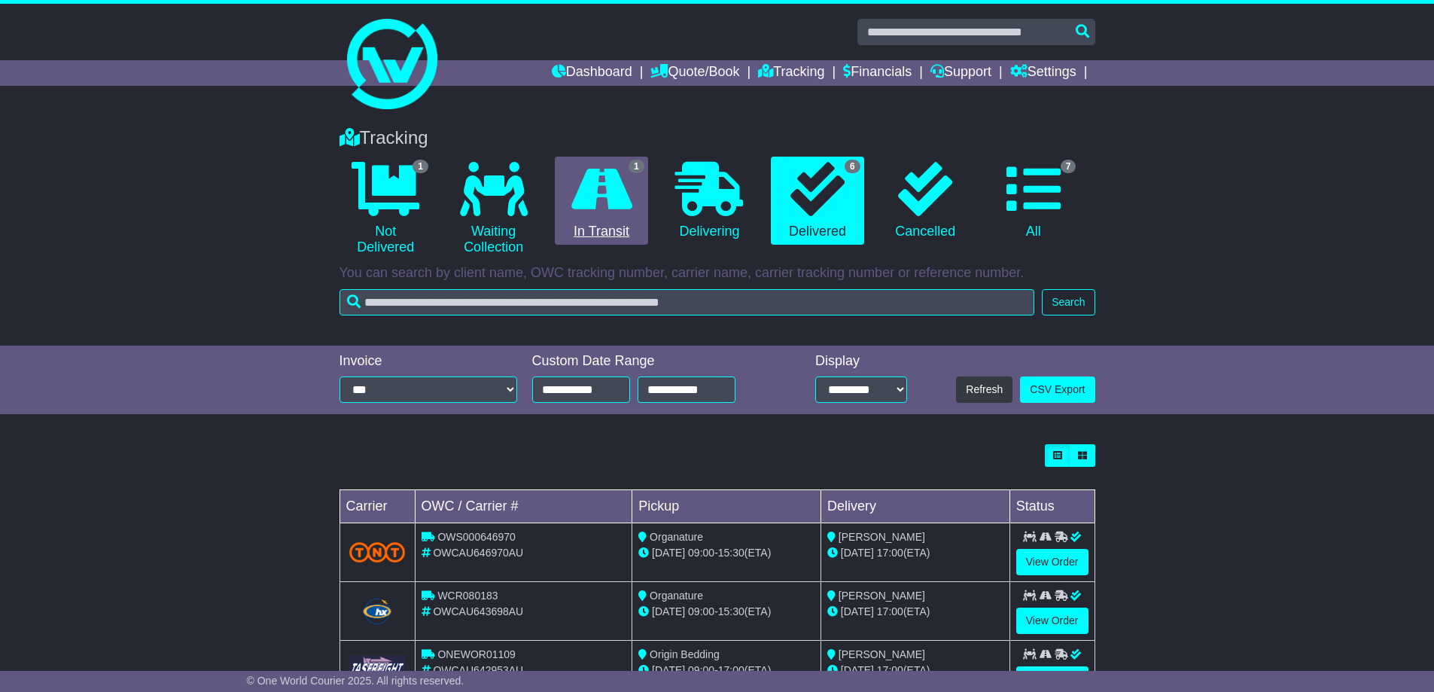 The height and width of the screenshot is (692, 1434). I want to click on td: Pickup, so click(727, 507).